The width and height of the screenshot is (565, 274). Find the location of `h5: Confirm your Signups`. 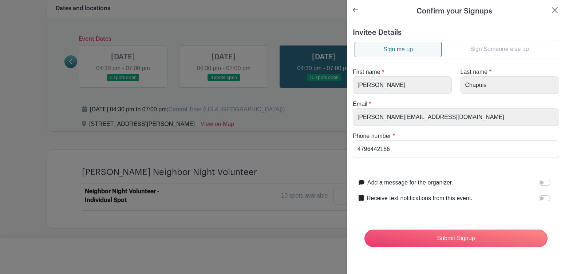

h5: Confirm your Signups is located at coordinates (455, 11).